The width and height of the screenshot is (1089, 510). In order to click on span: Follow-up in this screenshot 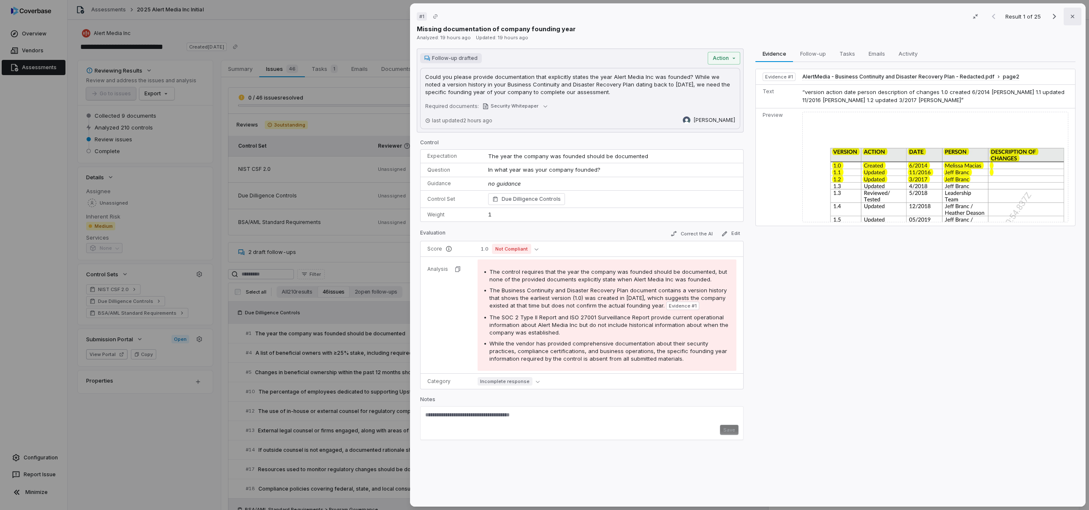, I will do `click(813, 54)`.